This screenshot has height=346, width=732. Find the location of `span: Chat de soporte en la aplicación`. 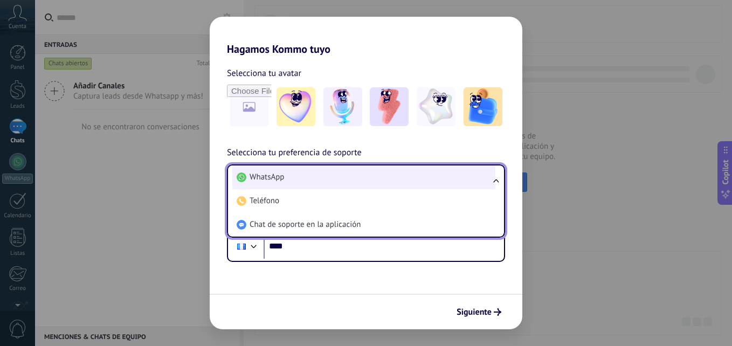

span: Chat de soporte en la aplicación is located at coordinates (305, 225).